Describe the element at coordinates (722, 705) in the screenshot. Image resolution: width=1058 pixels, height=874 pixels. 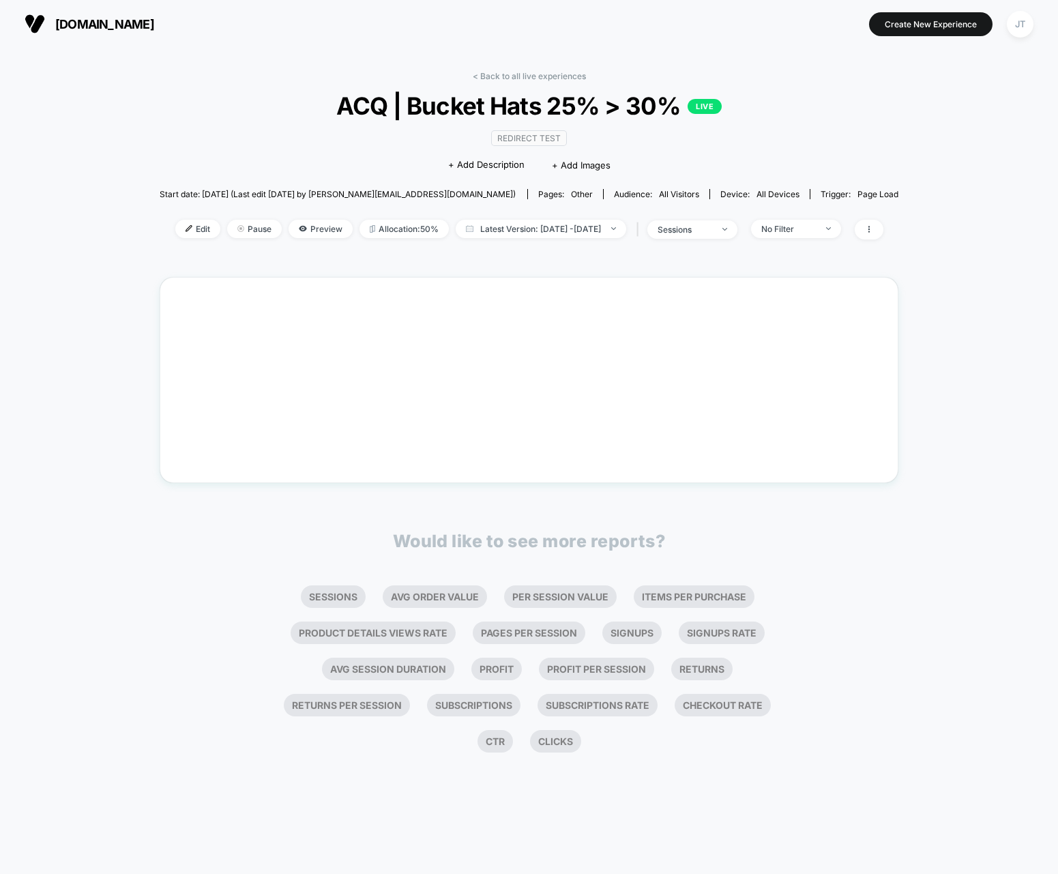
I see `li: Checkout Rate` at that location.